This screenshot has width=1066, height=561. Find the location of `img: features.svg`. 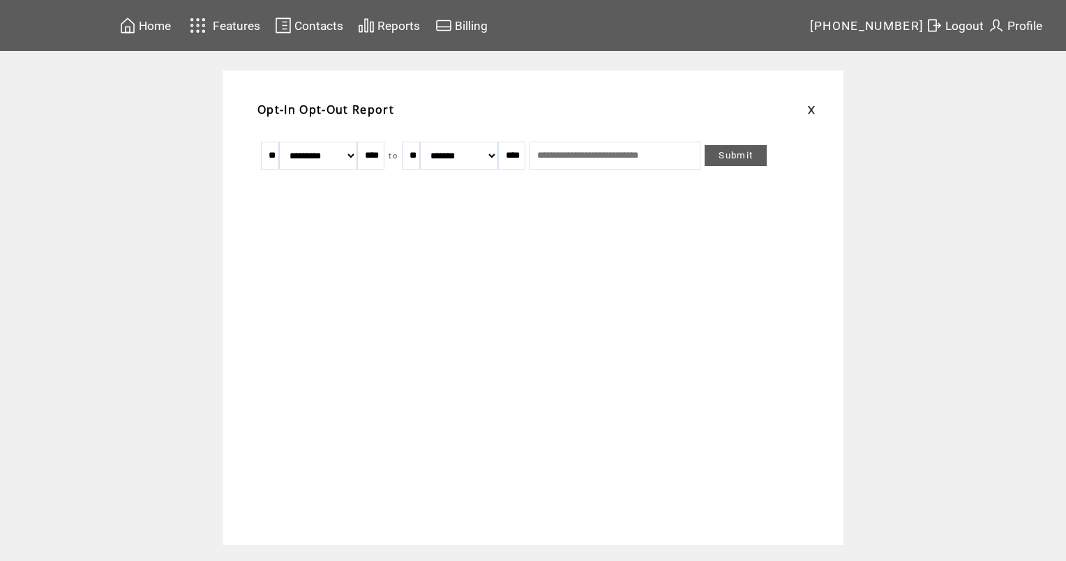

img: features.svg is located at coordinates (197, 25).